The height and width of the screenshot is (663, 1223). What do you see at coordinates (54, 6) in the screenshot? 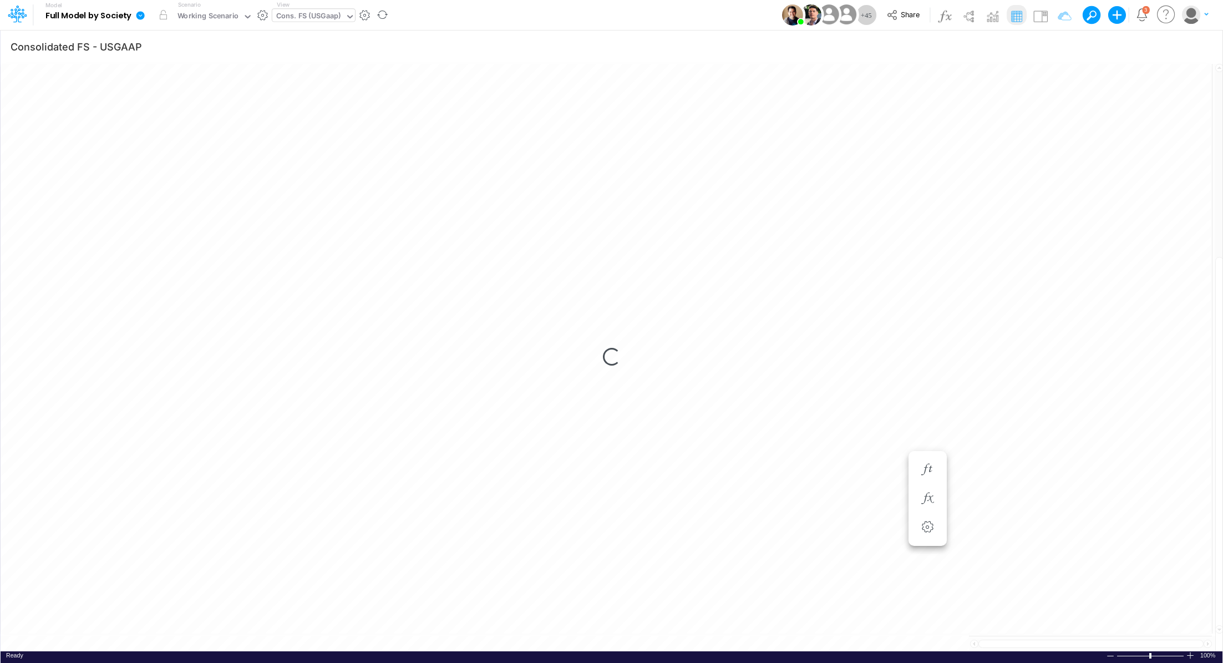
I see `label: Model` at bounding box center [54, 6].